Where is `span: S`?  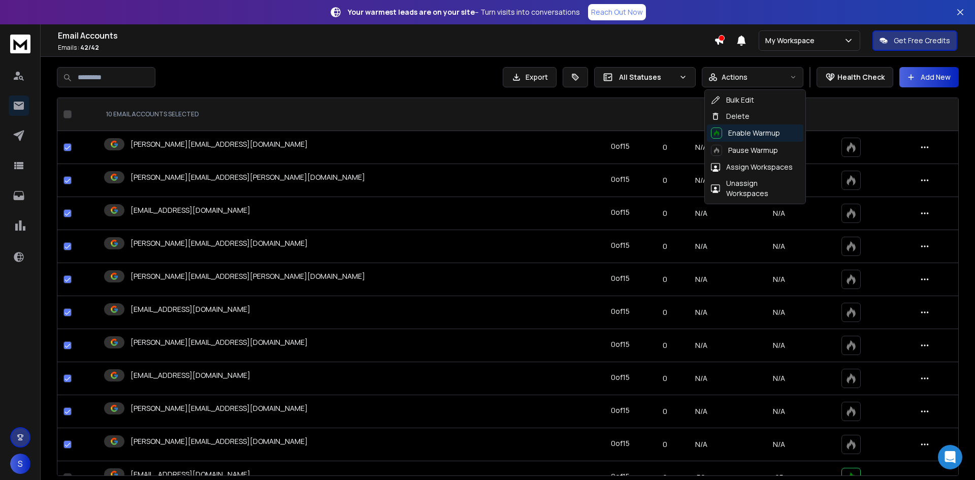
span: S is located at coordinates (20, 464).